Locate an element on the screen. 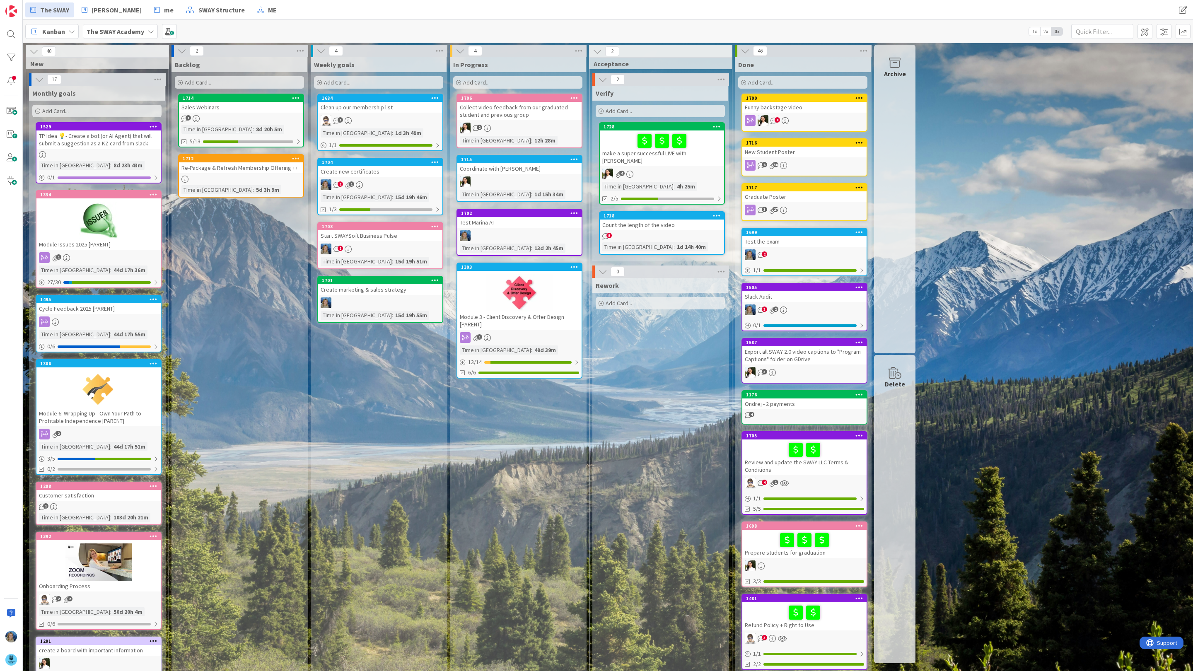 The height and width of the screenshot is (671, 1193). div: 1699Test the exam is located at coordinates (805, 238).